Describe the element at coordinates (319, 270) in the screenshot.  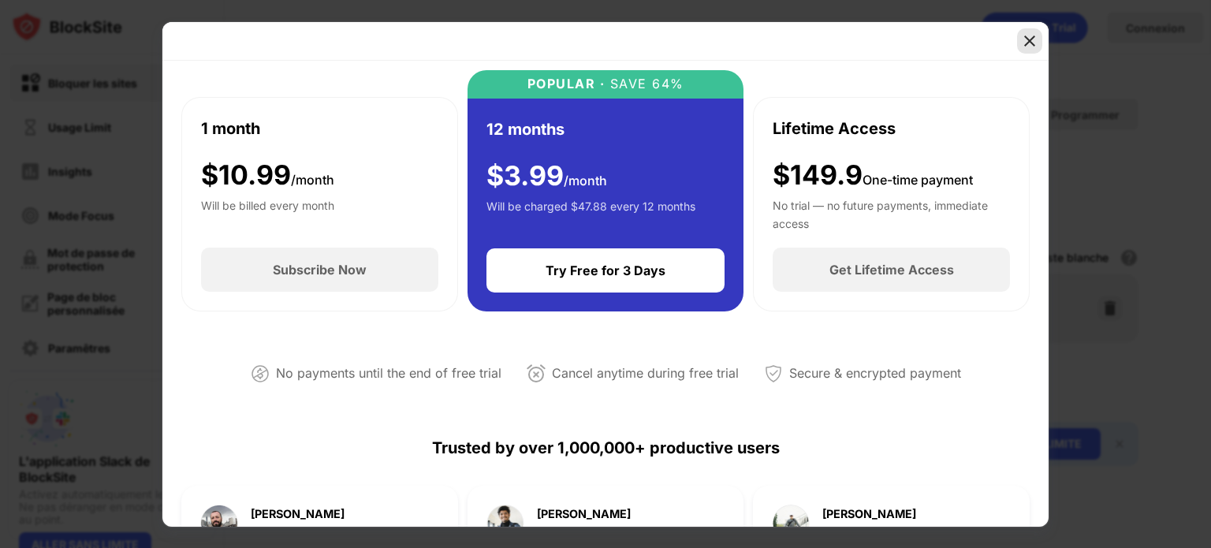
I see `div: Subscribe Now` at that location.